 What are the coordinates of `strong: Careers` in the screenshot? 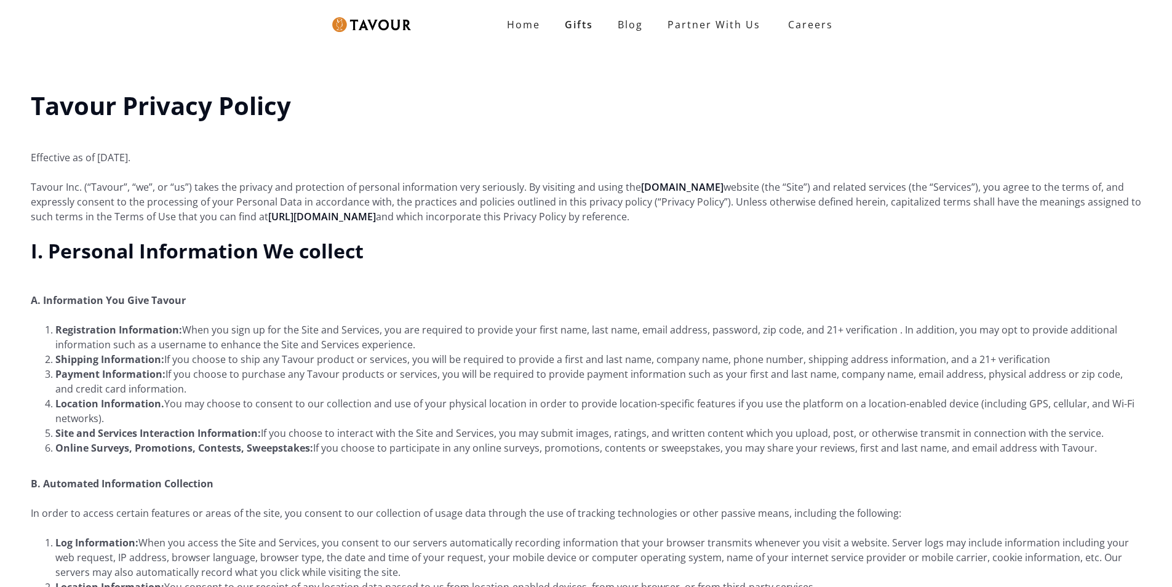 It's located at (810, 25).